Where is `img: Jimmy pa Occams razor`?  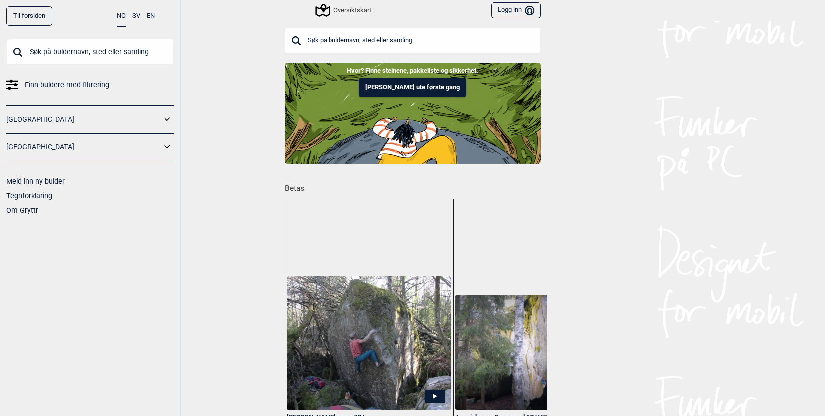 img: Jimmy pa Occams razor is located at coordinates (368, 342).